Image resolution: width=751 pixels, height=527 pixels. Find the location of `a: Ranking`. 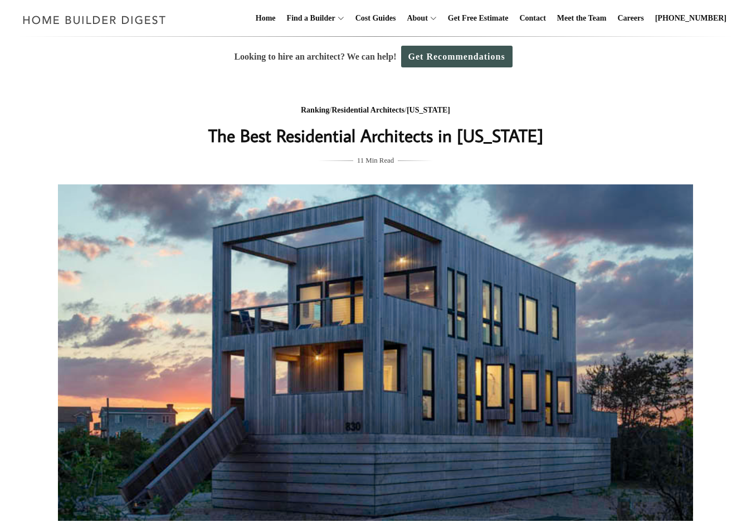

a: Ranking is located at coordinates (315, 110).